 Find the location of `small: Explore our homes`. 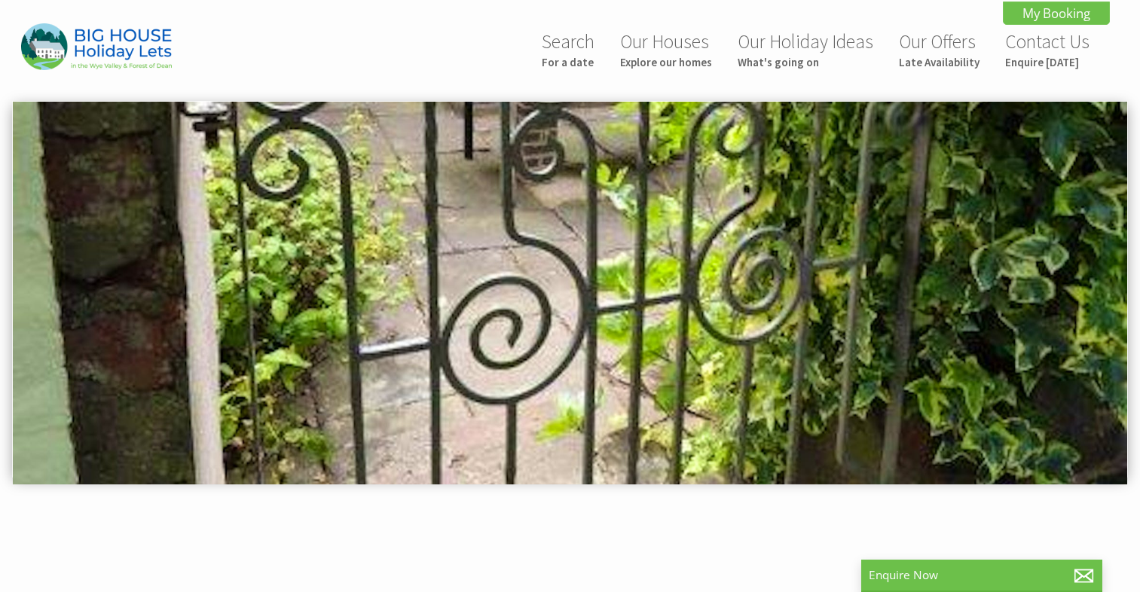

small: Explore our homes is located at coordinates (666, 62).